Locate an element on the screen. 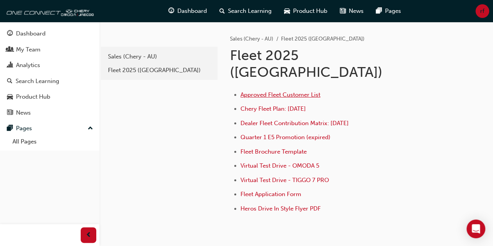  button: Pages is located at coordinates (50, 128).